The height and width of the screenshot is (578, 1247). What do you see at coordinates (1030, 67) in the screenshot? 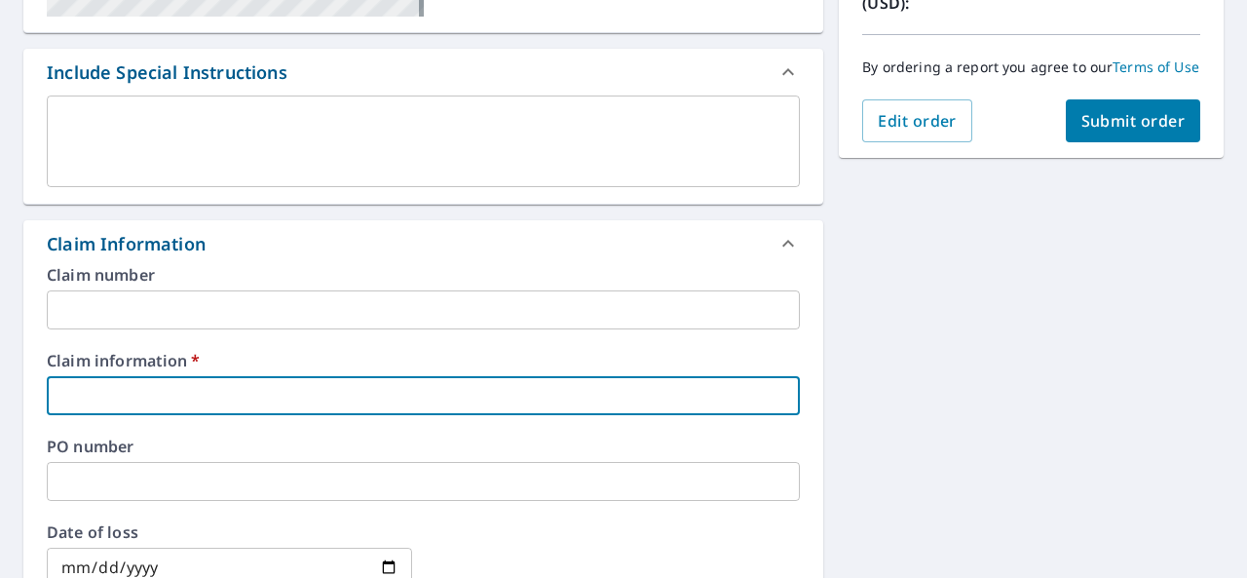
I see `p: By ordering a report you agree to our` at bounding box center [1030, 67].